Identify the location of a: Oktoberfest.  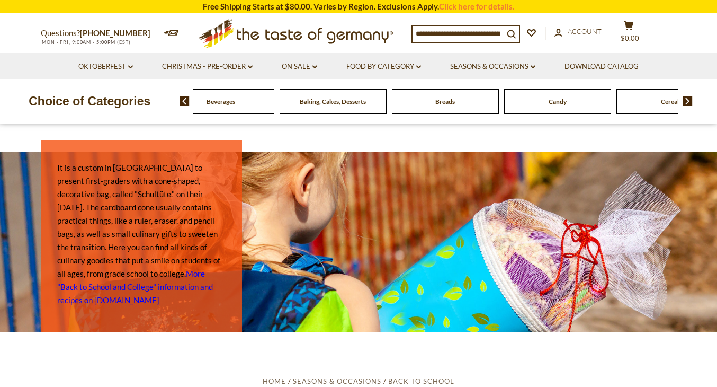
(105, 67).